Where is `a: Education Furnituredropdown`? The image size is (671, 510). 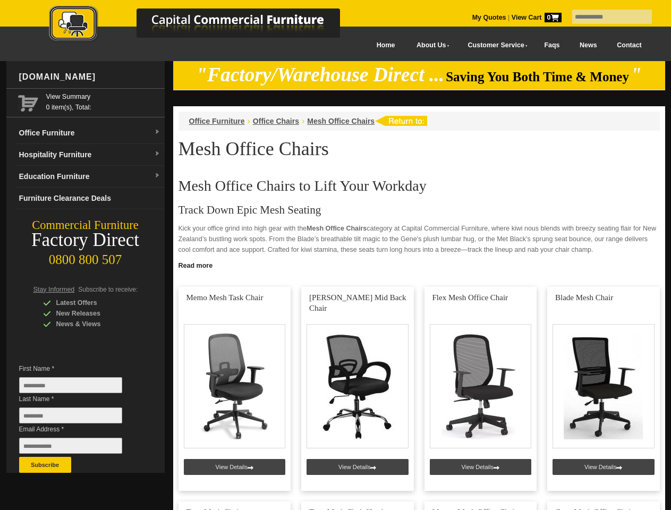 a: Education Furnituredropdown is located at coordinates (90, 176).